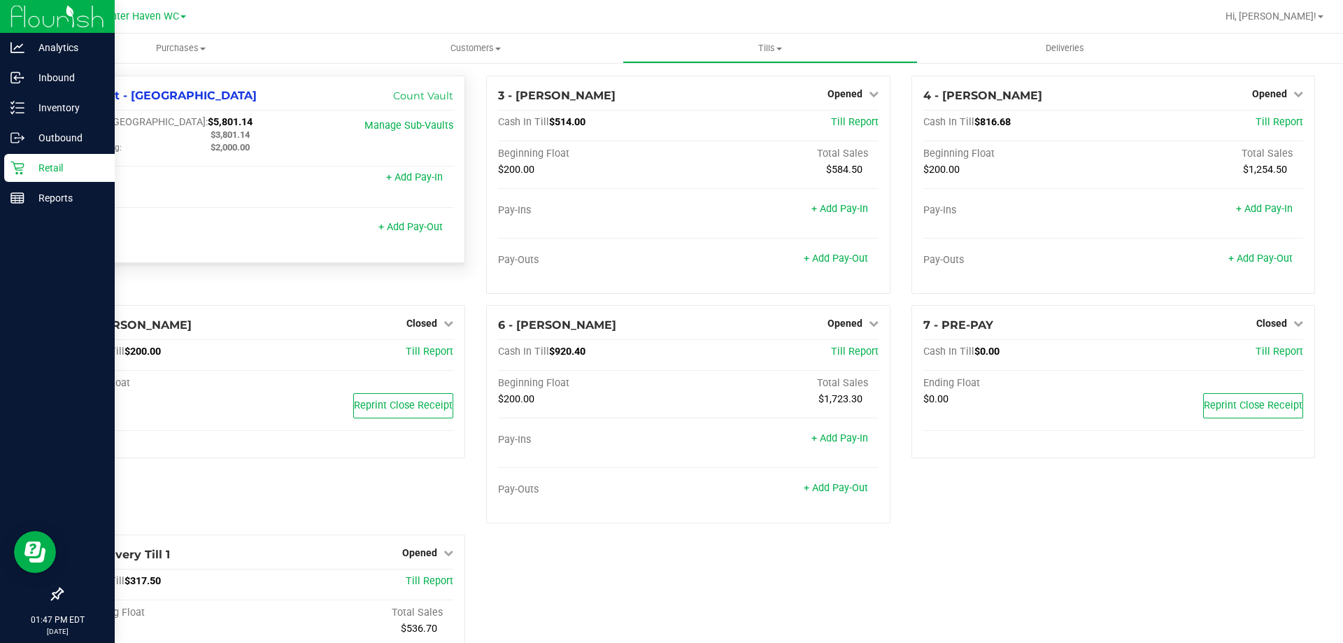 This screenshot has width=1343, height=643. Describe the element at coordinates (230, 147) in the screenshot. I see `span: $2,000.00` at that location.